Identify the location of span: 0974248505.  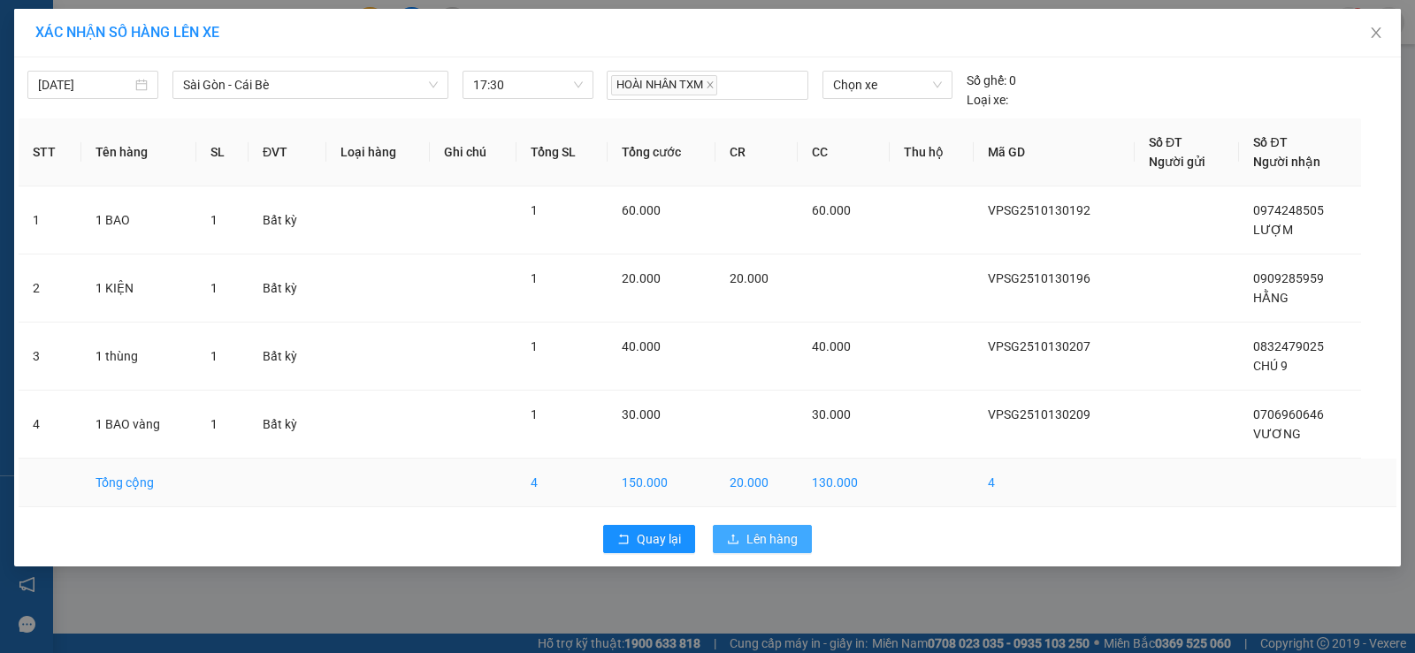
(1288, 210).